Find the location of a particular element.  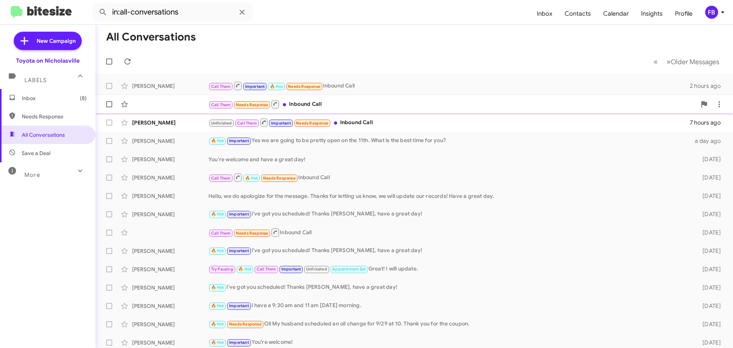

div: a day ago is located at coordinates (709, 141).